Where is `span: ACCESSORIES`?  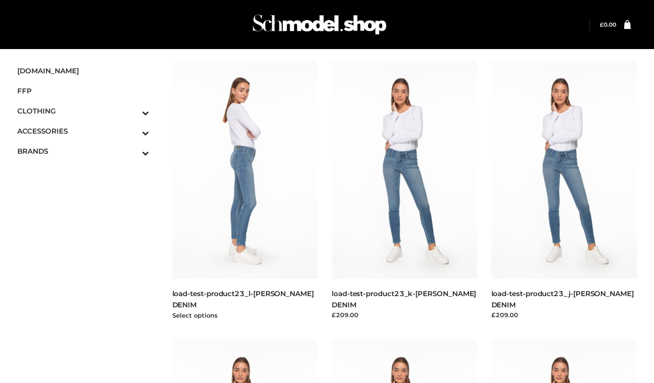
span: ACCESSORIES is located at coordinates (83, 131).